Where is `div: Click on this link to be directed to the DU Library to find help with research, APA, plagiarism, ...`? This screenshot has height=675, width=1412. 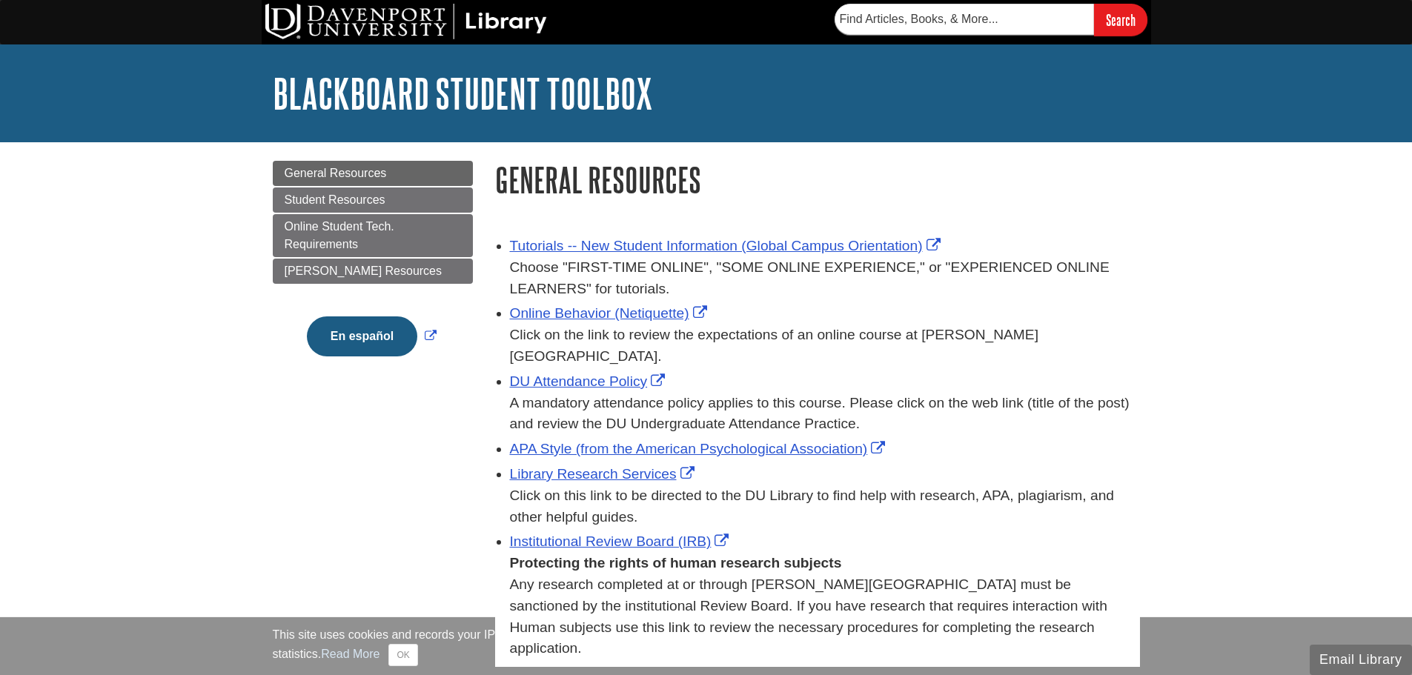 div: Click on this link to be directed to the DU Library to find help with research, APA, plagiarism, ... is located at coordinates (825, 507).